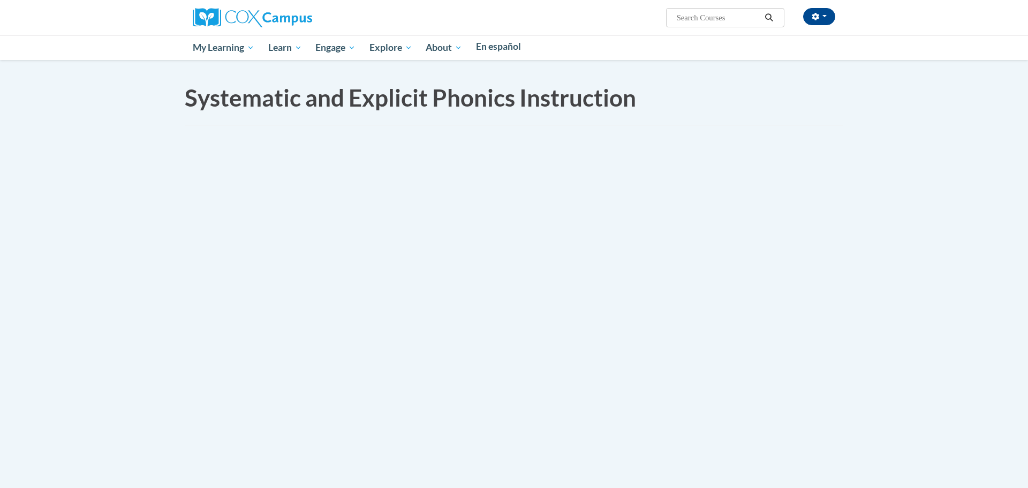 This screenshot has height=488, width=1028. Describe the element at coordinates (252, 17) in the screenshot. I see `a: Cox Campus` at that location.